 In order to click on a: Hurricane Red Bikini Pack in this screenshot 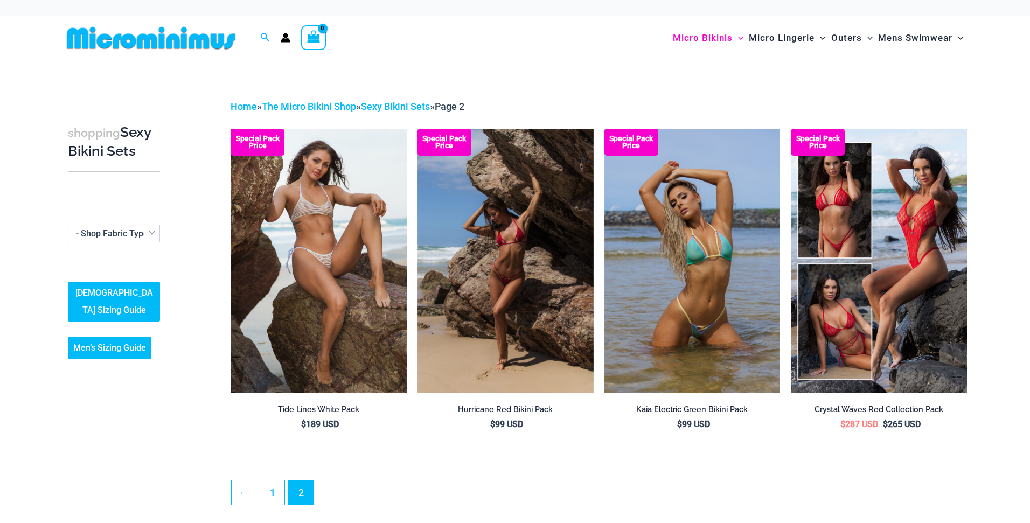, I will do `click(505, 411)`.